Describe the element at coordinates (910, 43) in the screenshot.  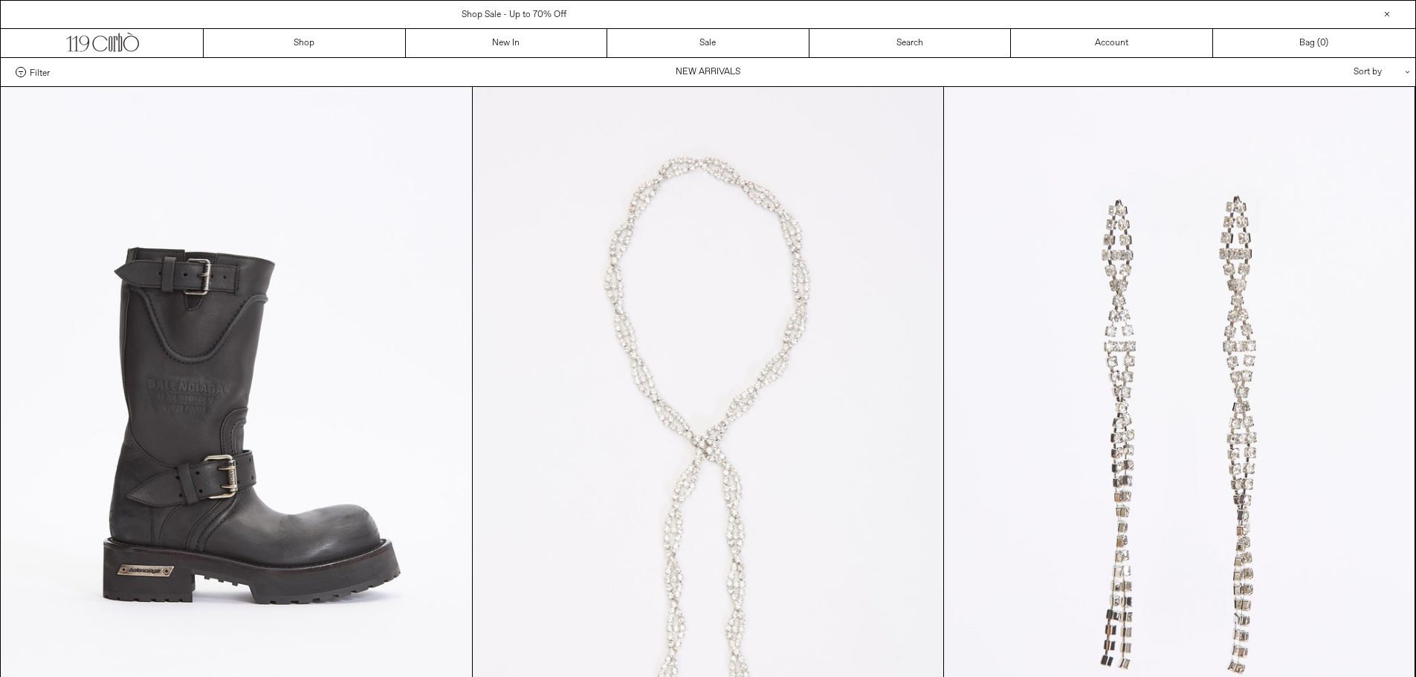
I see `a: Search` at that location.